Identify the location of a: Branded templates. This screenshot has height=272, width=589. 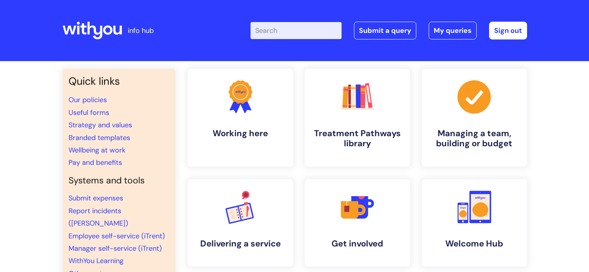
(99, 138).